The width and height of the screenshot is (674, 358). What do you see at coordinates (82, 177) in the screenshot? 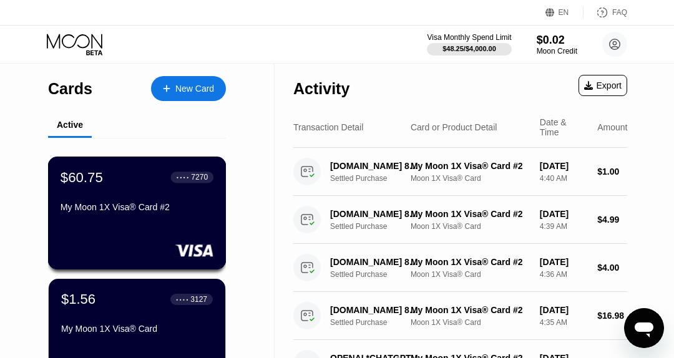
I see `div: $60.75` at bounding box center [82, 177].